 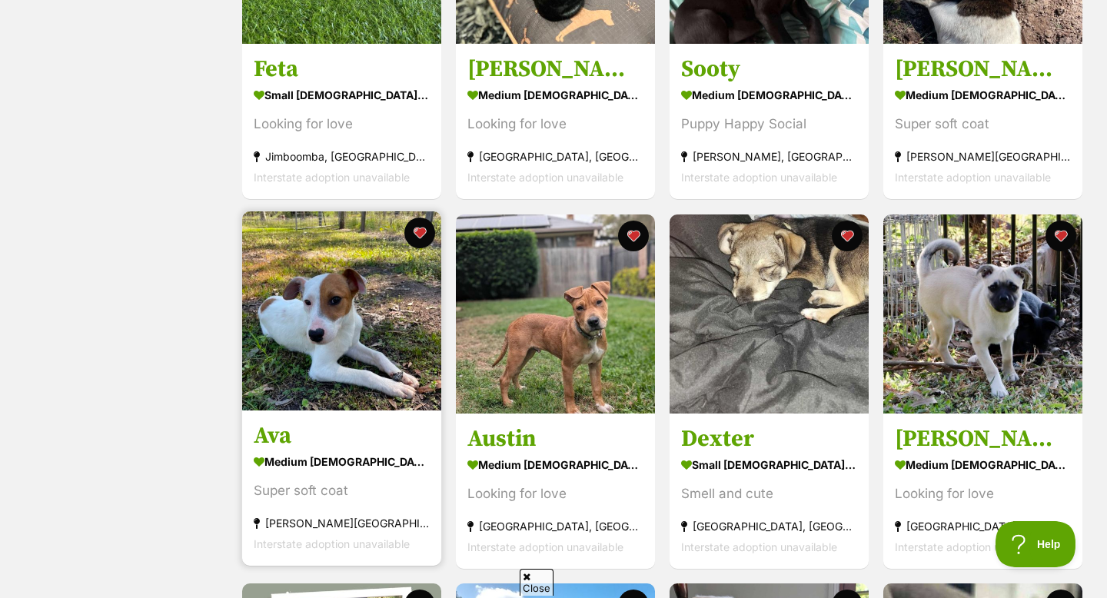 I want to click on h3: Sooty, so click(x=768, y=70).